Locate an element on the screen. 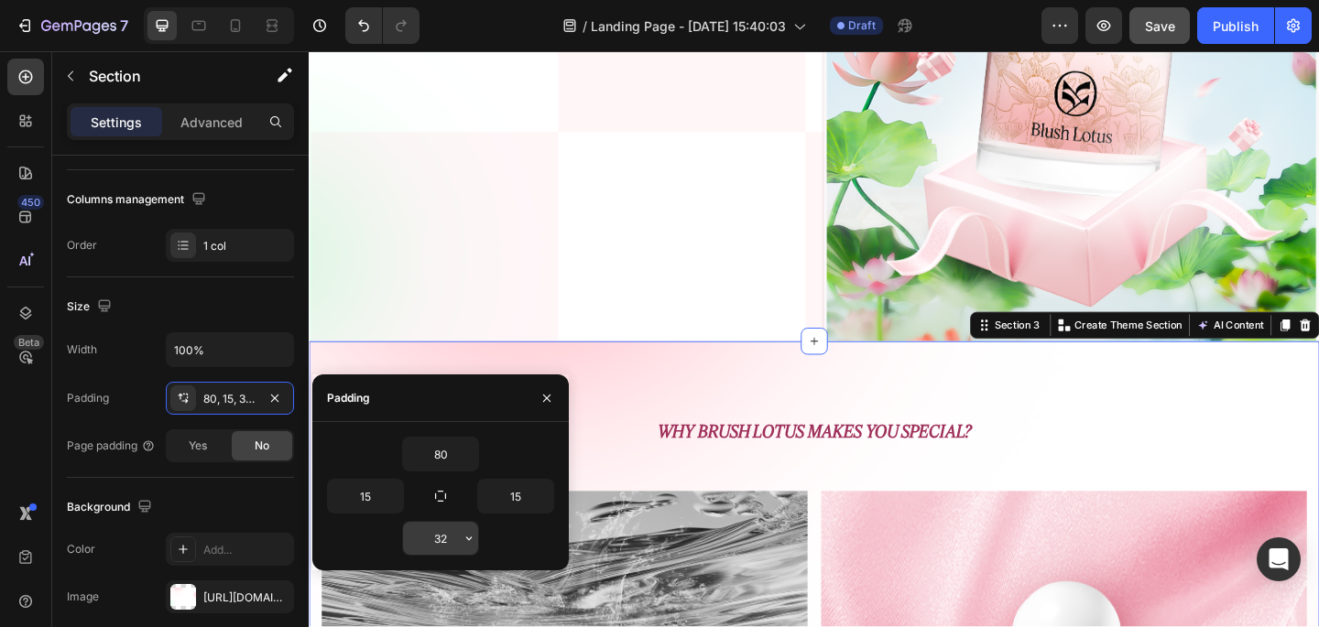  p: Section is located at coordinates (164, 76).